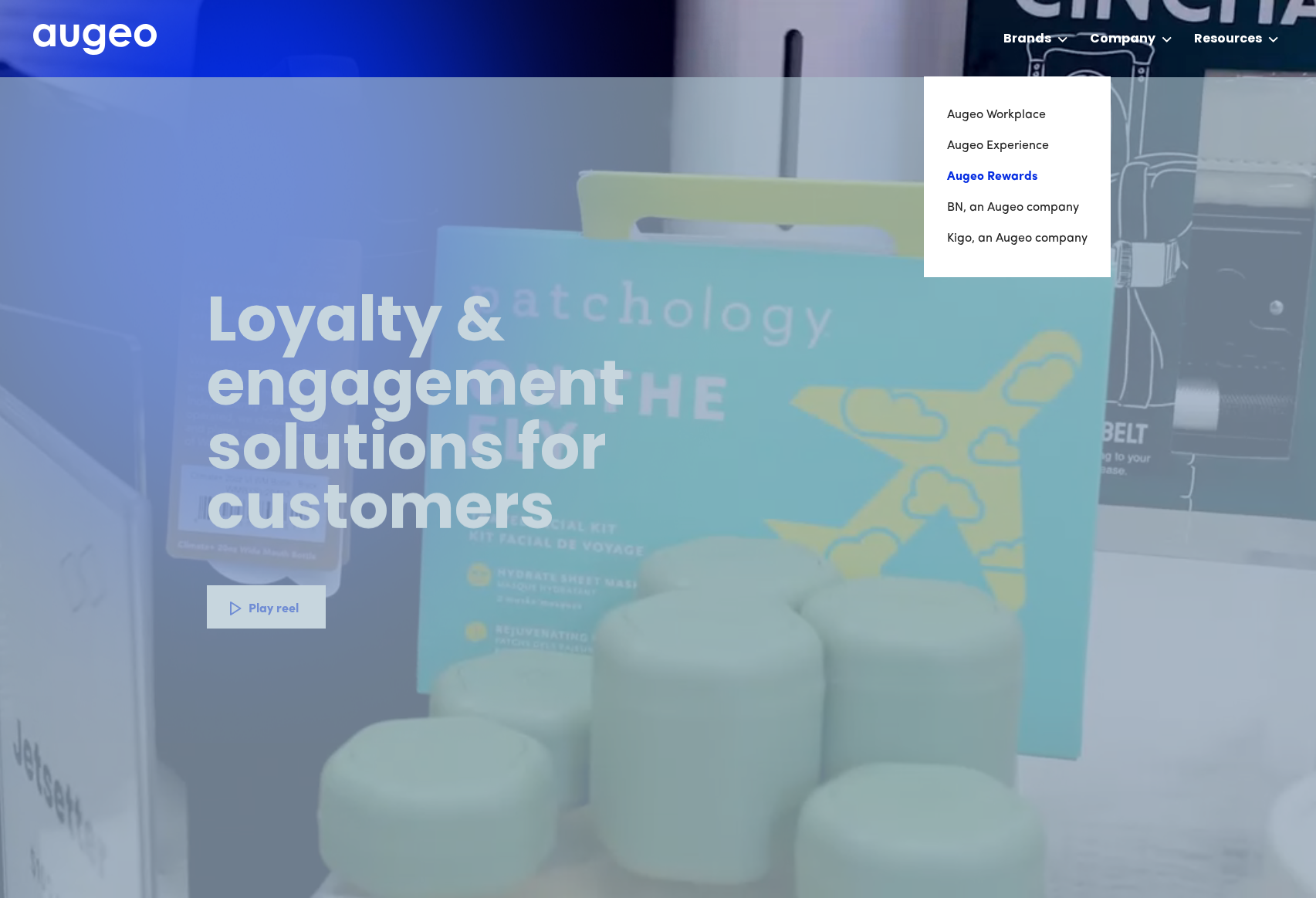 The height and width of the screenshot is (898, 1316). What do you see at coordinates (1018, 177) in the screenshot?
I see `nav: Brands` at bounding box center [1018, 177].